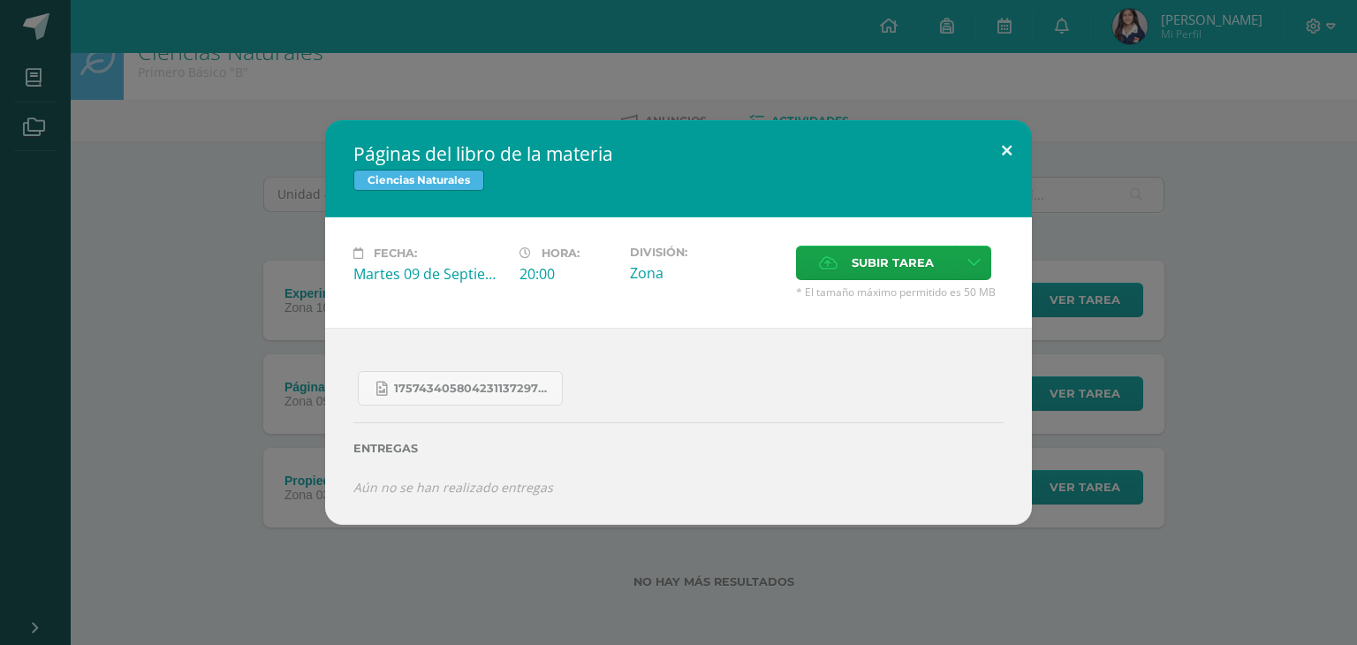 This screenshot has height=645, width=1357. I want to click on span: Fecha:, so click(395, 253).